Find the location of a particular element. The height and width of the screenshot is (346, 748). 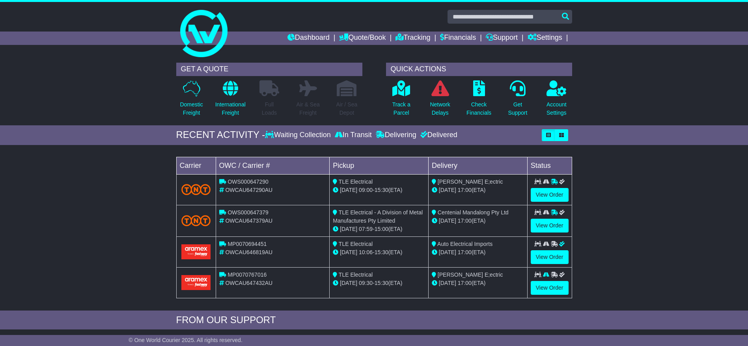

a: GetSupport is located at coordinates (517, 101).